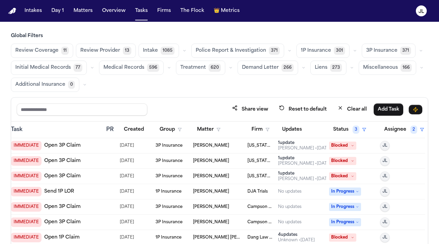  I want to click on button: 1P Insurance301, so click(323, 51).